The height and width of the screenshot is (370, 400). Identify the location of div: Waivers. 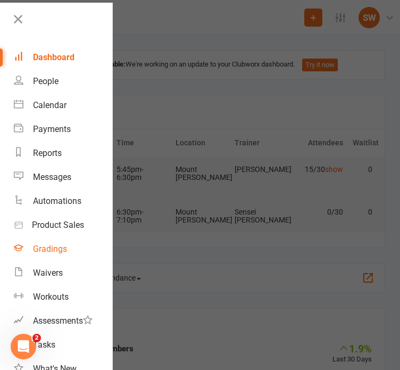
(48, 272).